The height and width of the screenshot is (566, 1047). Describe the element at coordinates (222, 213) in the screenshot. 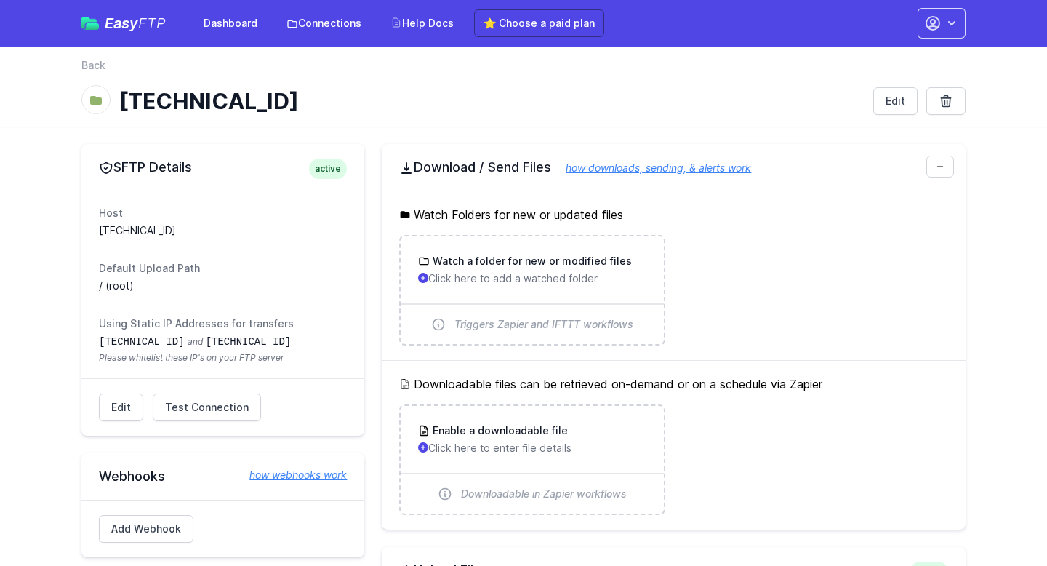

I see `dt: Host` at that location.